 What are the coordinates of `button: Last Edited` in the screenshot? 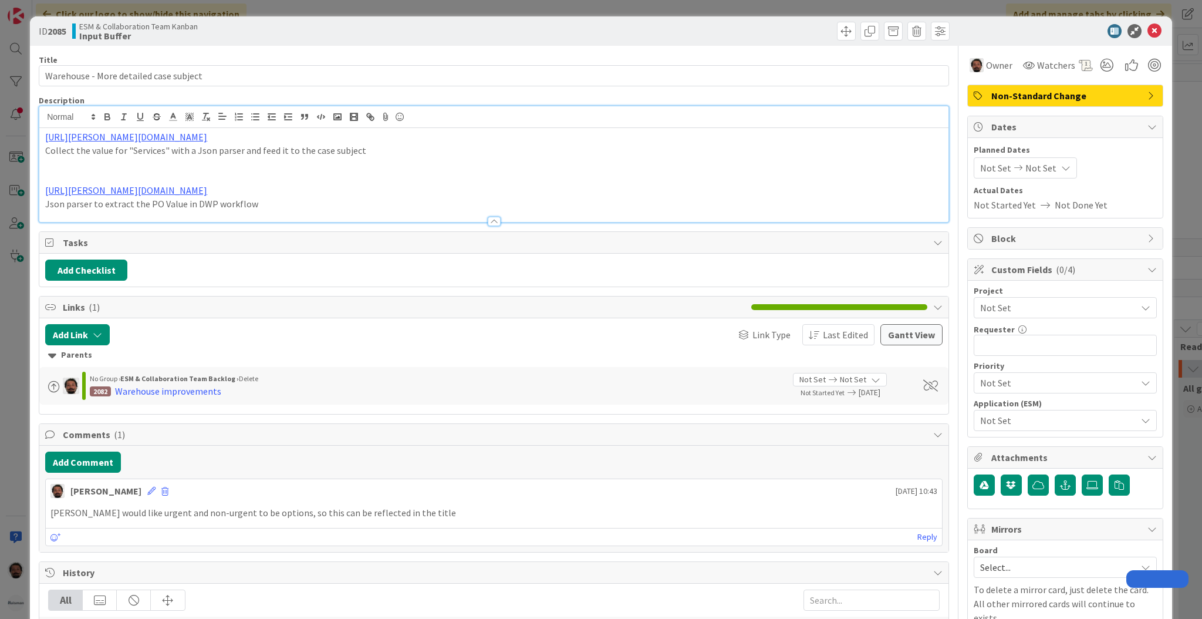 It's located at (838, 335).